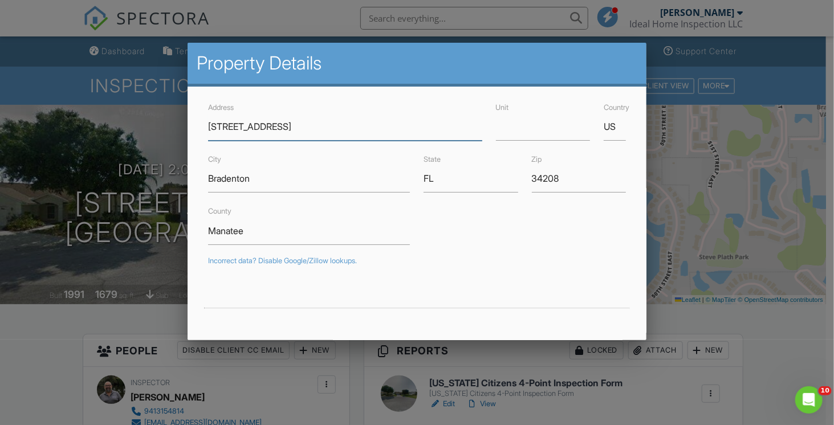 Image resolution: width=834 pixels, height=425 pixels. I want to click on label: City, so click(214, 159).